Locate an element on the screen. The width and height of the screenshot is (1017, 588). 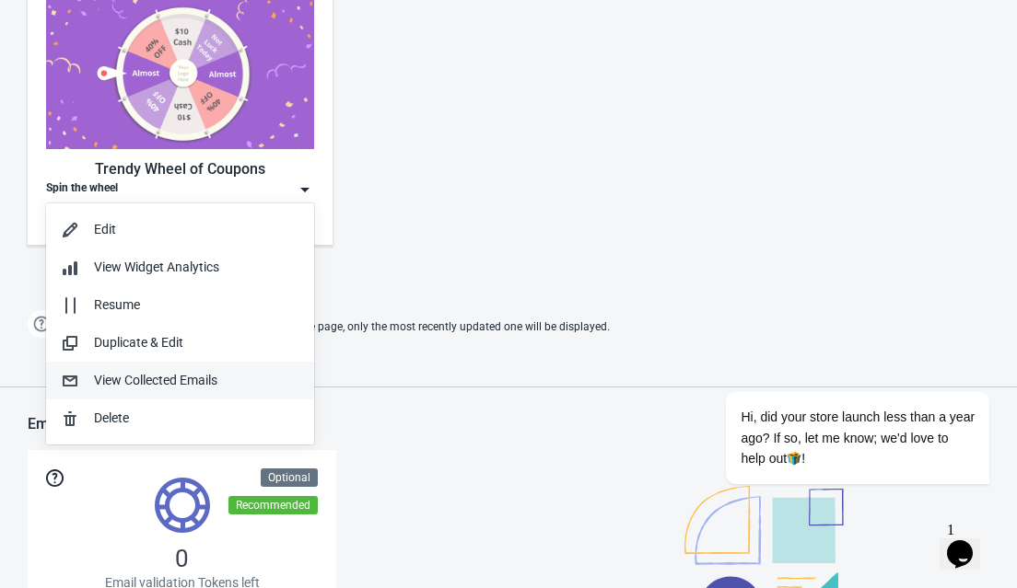
span: Hi, did your store launch less than a year ago? If so, let me know; we'd love to help out ! is located at coordinates (191, 212).